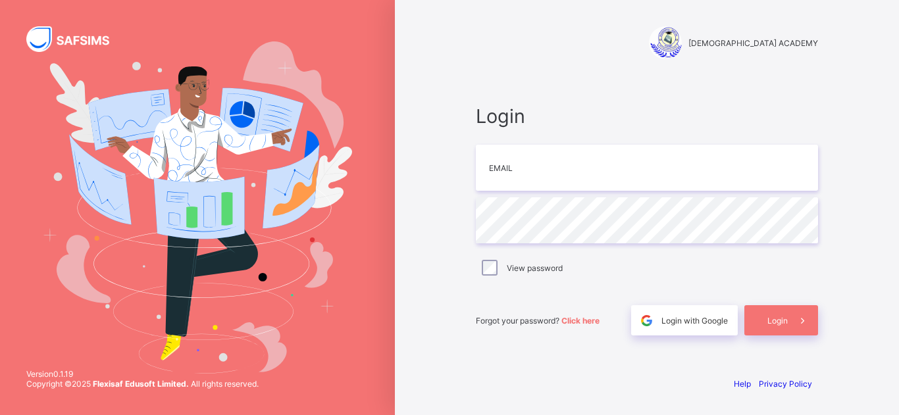 Image resolution: width=899 pixels, height=415 pixels. What do you see at coordinates (76, 39) in the screenshot?
I see `img: SAFSIMS Logo` at bounding box center [76, 39].